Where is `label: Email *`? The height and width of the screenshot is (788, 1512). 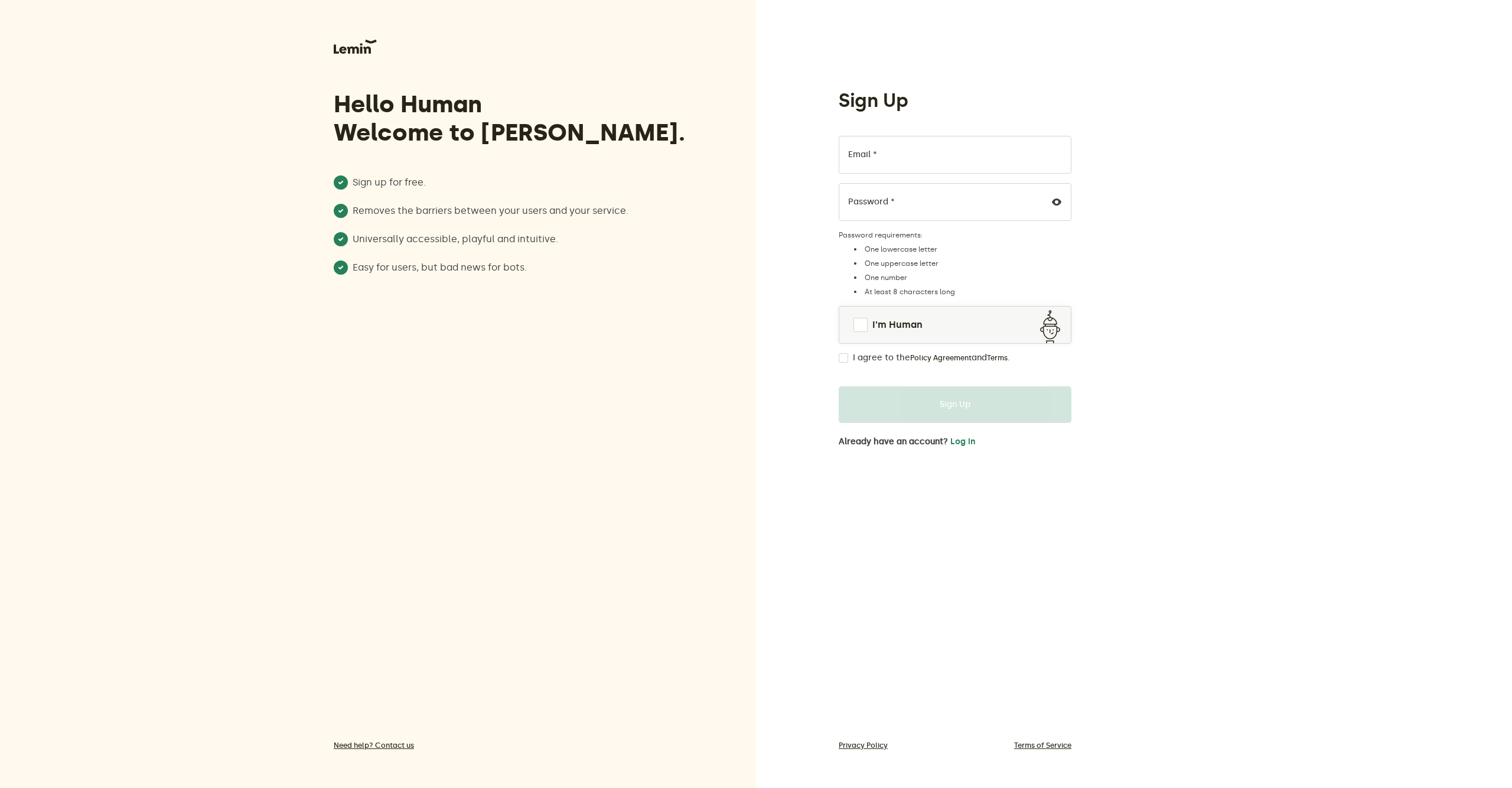 label: Email * is located at coordinates (862, 155).